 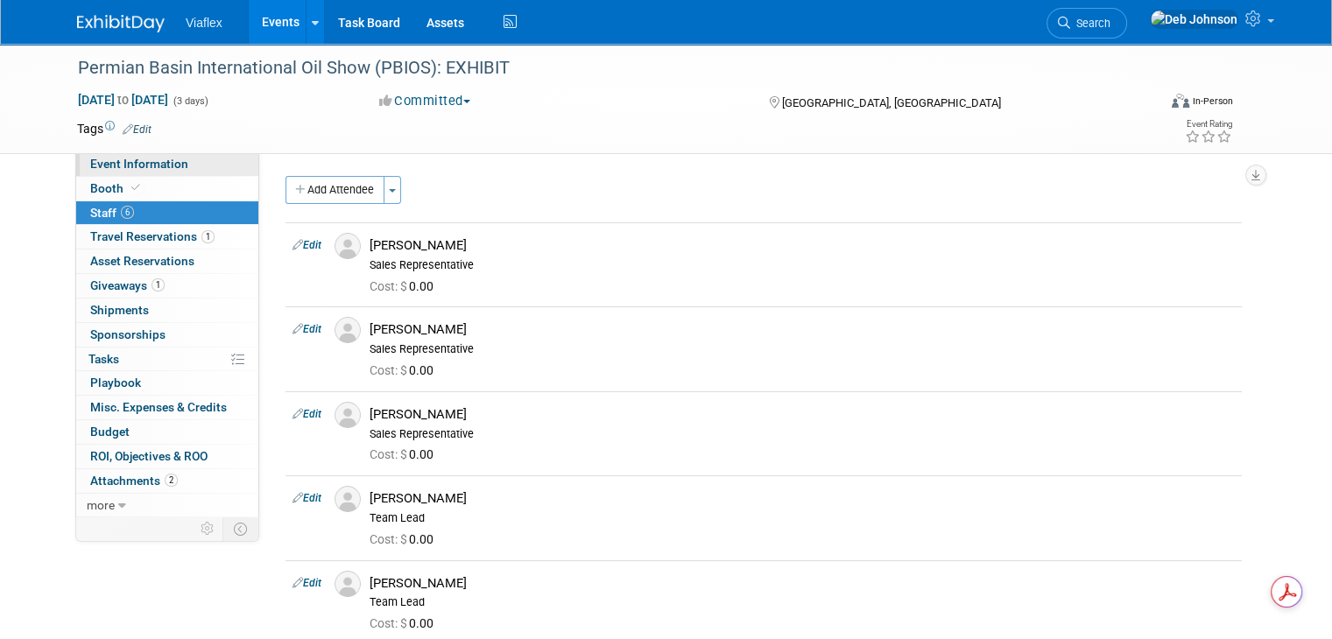 I want to click on a: Shipments, so click(x=167, y=310).